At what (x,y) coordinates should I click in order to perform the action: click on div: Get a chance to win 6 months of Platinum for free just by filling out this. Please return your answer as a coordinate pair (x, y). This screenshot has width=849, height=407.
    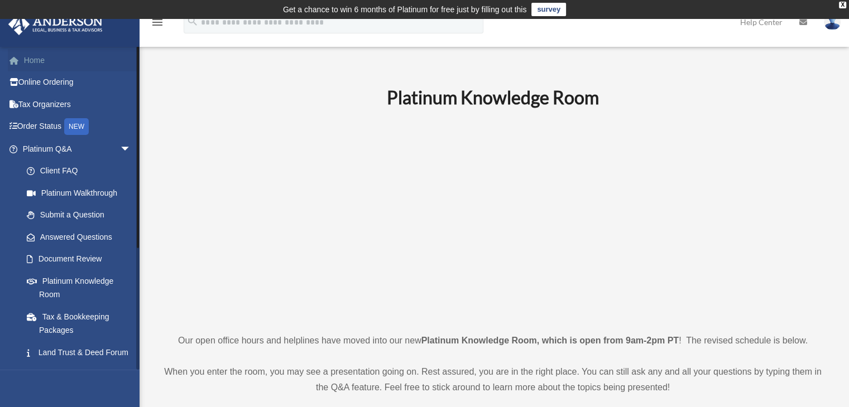
    Looking at the image, I should click on (405, 9).